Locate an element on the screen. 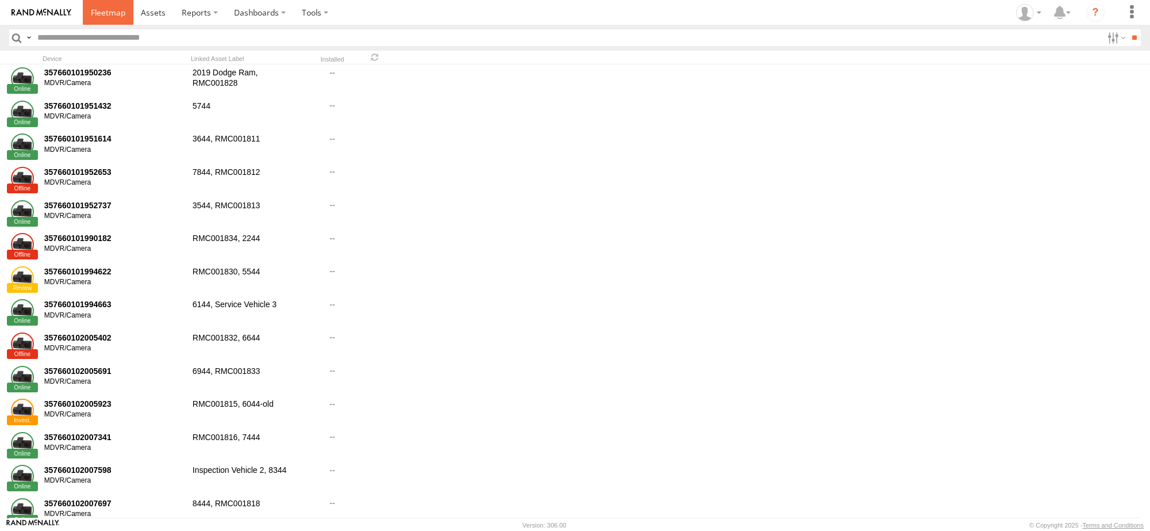 The height and width of the screenshot is (531, 1150). div: 357660102007598 is located at coordinates (114, 470).